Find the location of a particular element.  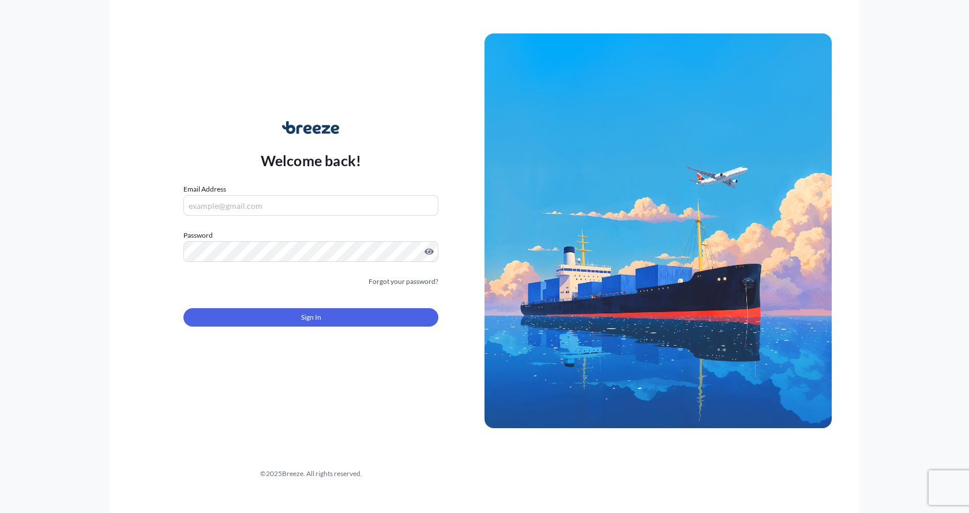

p: Welcome back! is located at coordinates (311, 160).